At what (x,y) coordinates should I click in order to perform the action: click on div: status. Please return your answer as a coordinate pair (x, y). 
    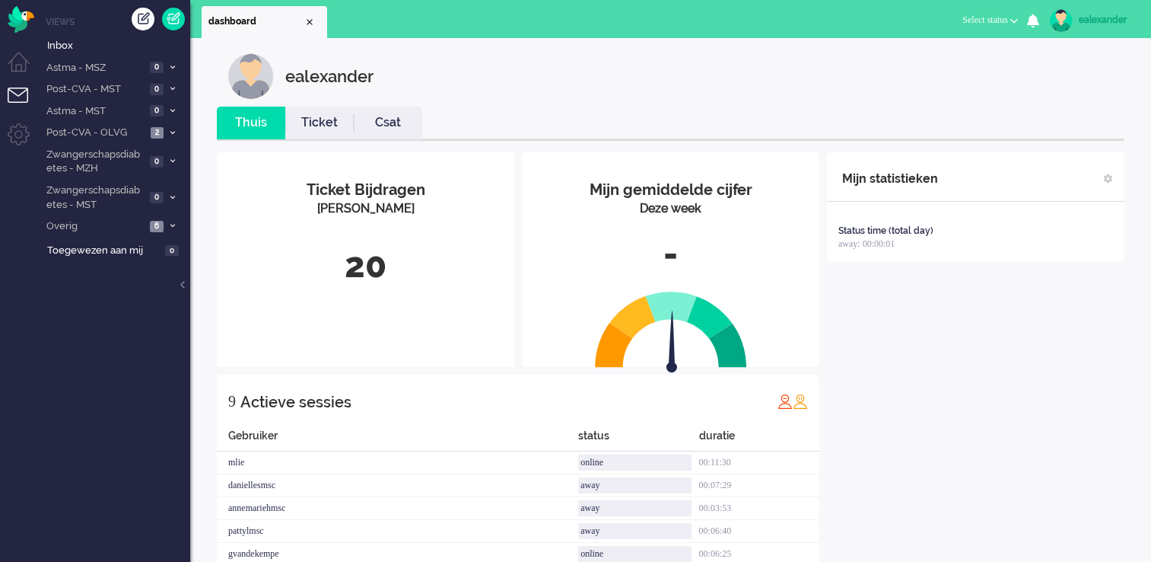
    Looking at the image, I should click on (638, 439).